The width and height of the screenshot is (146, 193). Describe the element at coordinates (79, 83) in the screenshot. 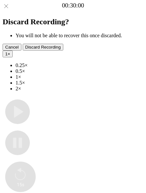

I see `li: 1.5×` at that location.